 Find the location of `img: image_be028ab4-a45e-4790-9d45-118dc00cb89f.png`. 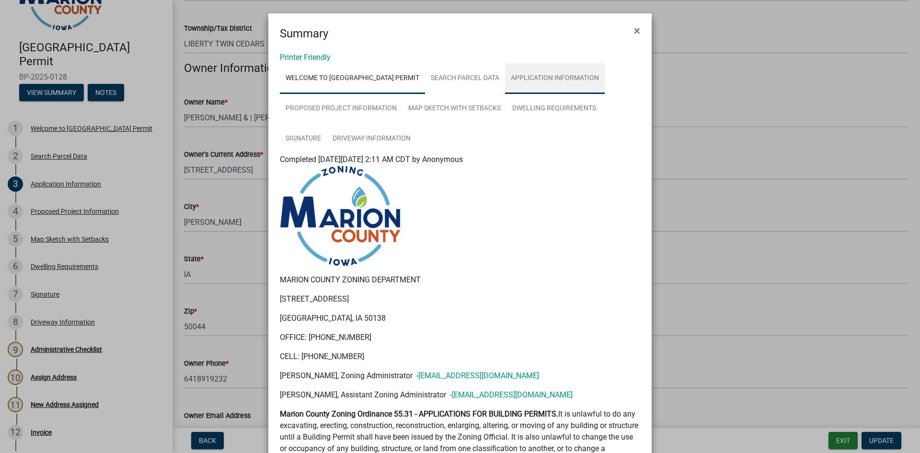

img: image_be028ab4-a45e-4790-9d45-118dc00cb89f.png is located at coordinates (340, 216).